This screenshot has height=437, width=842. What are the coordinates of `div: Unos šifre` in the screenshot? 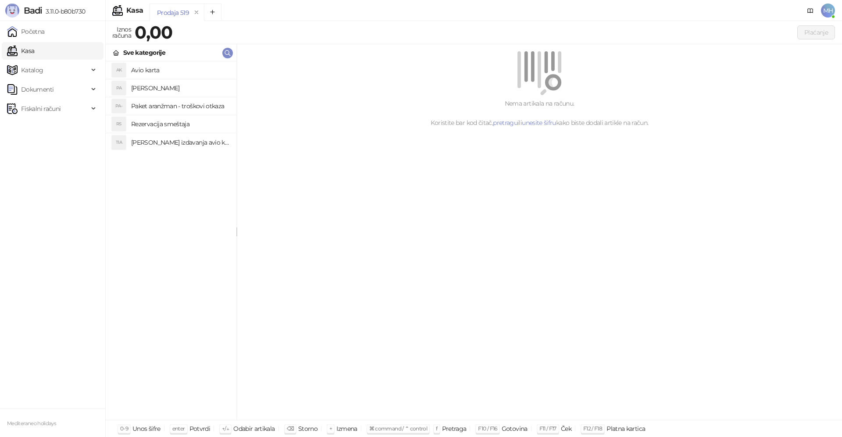 It's located at (146, 429).